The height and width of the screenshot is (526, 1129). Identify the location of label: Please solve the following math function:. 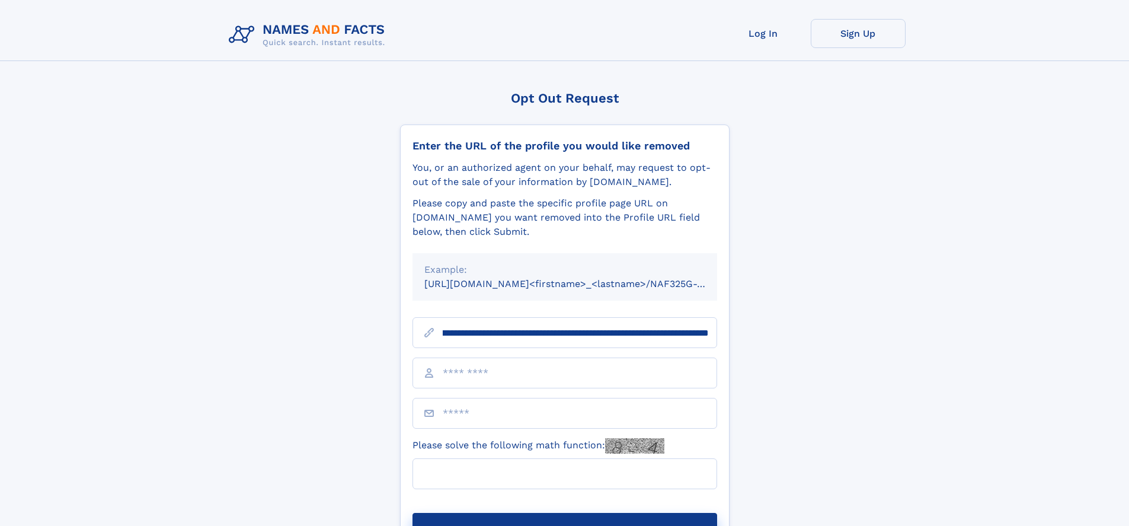
(538, 446).